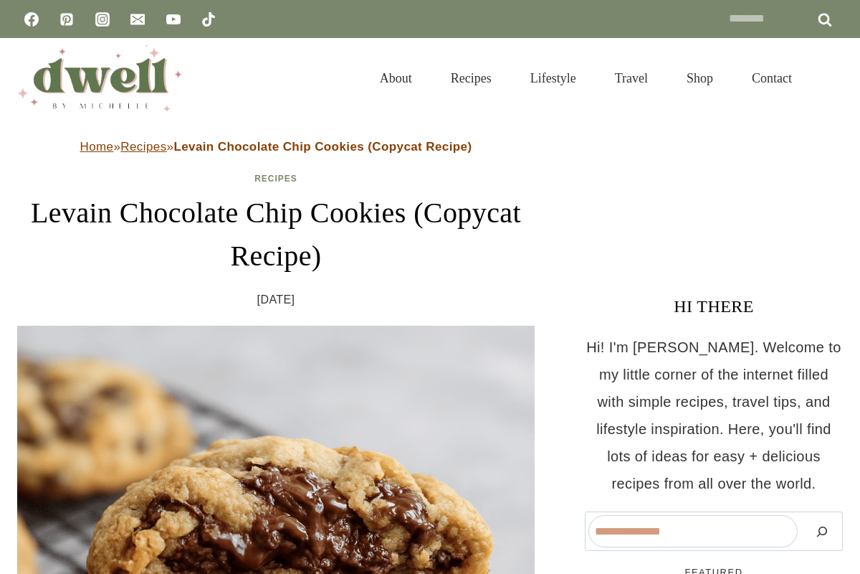  I want to click on a: Shop, so click(700, 78).